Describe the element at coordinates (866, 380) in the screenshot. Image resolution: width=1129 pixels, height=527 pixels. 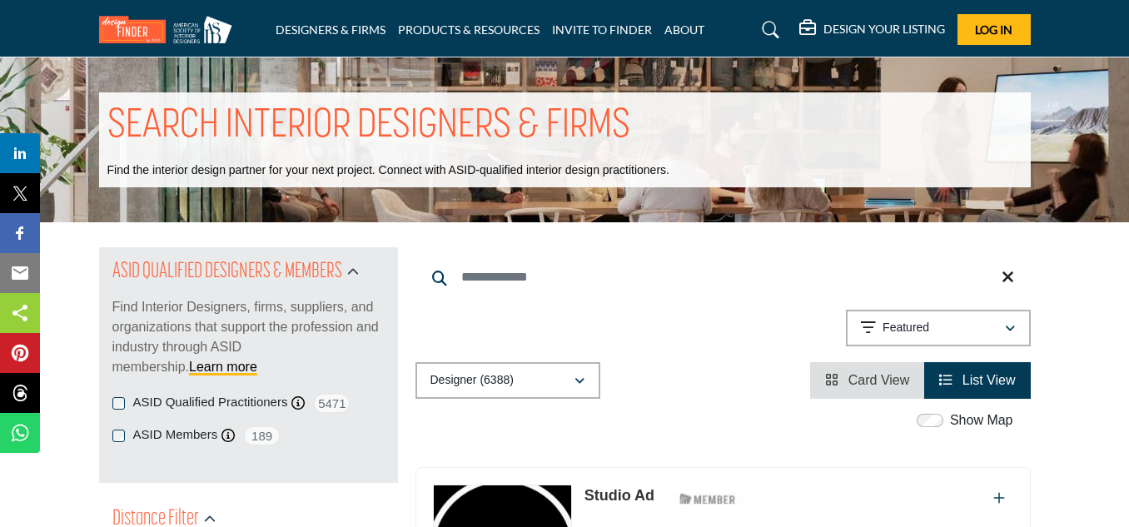
I see `a: View Card` at that location.